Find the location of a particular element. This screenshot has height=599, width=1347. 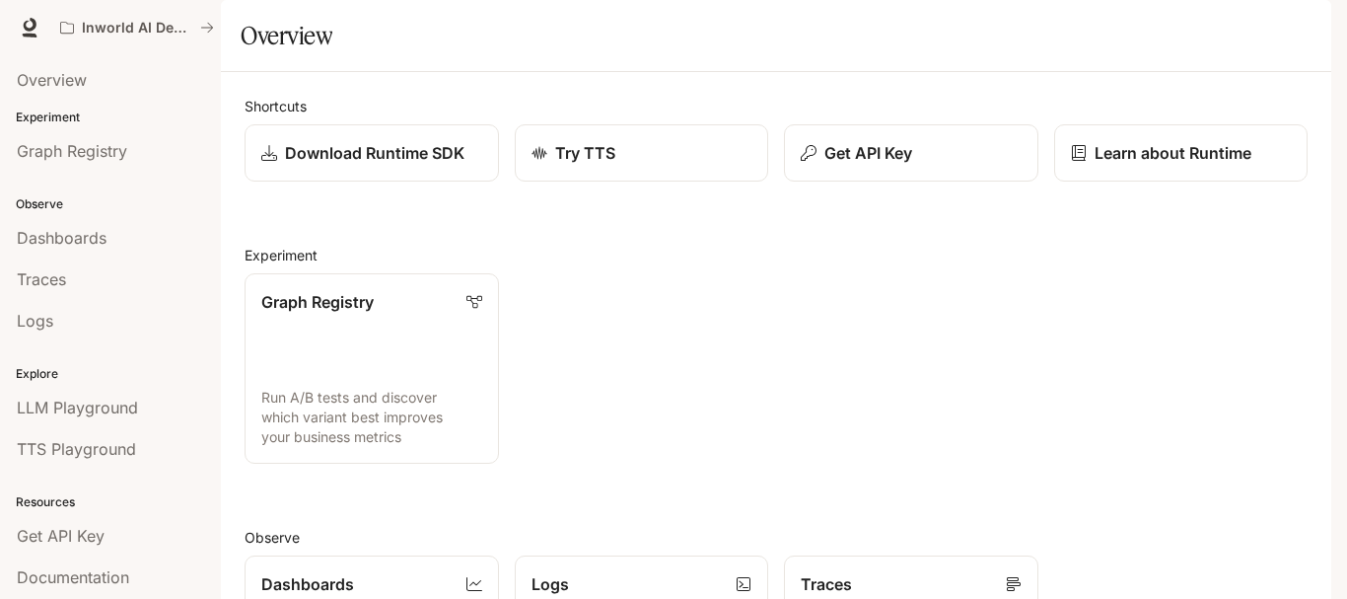

h2: Experiment is located at coordinates (776, 254).